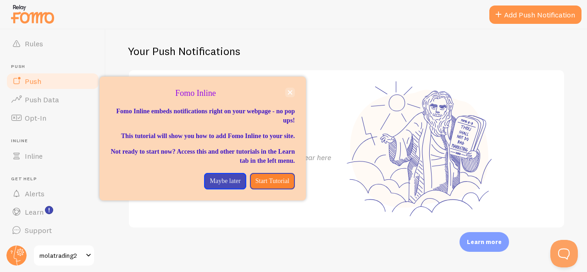 The width and height of the screenshot is (587, 272). What do you see at coordinates (53, 118) in the screenshot?
I see `a: Opt-In` at bounding box center [53, 118].